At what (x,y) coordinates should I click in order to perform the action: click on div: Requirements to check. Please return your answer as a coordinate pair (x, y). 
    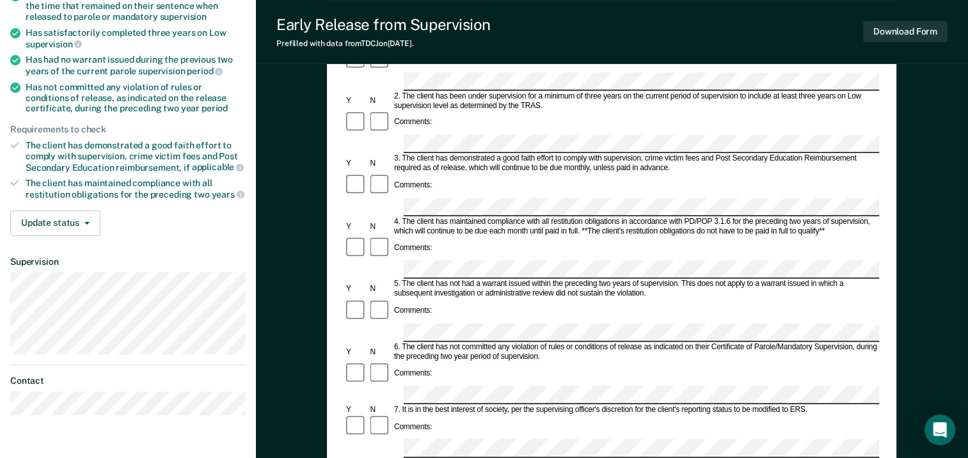
    Looking at the image, I should click on (128, 129).